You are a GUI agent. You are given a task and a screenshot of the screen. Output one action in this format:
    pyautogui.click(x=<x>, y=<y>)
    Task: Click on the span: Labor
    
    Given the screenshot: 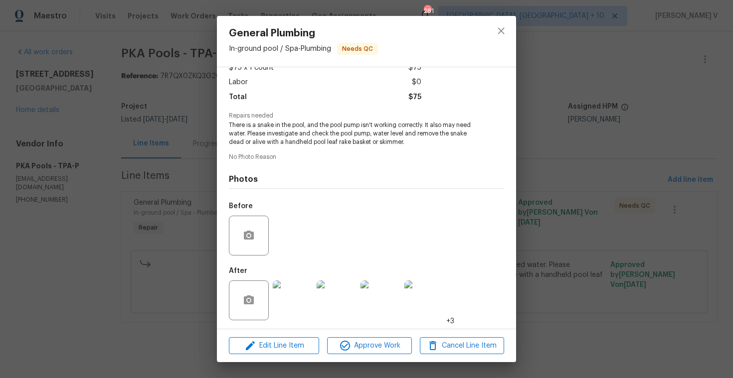 What is the action you would take?
    pyautogui.click(x=238, y=82)
    